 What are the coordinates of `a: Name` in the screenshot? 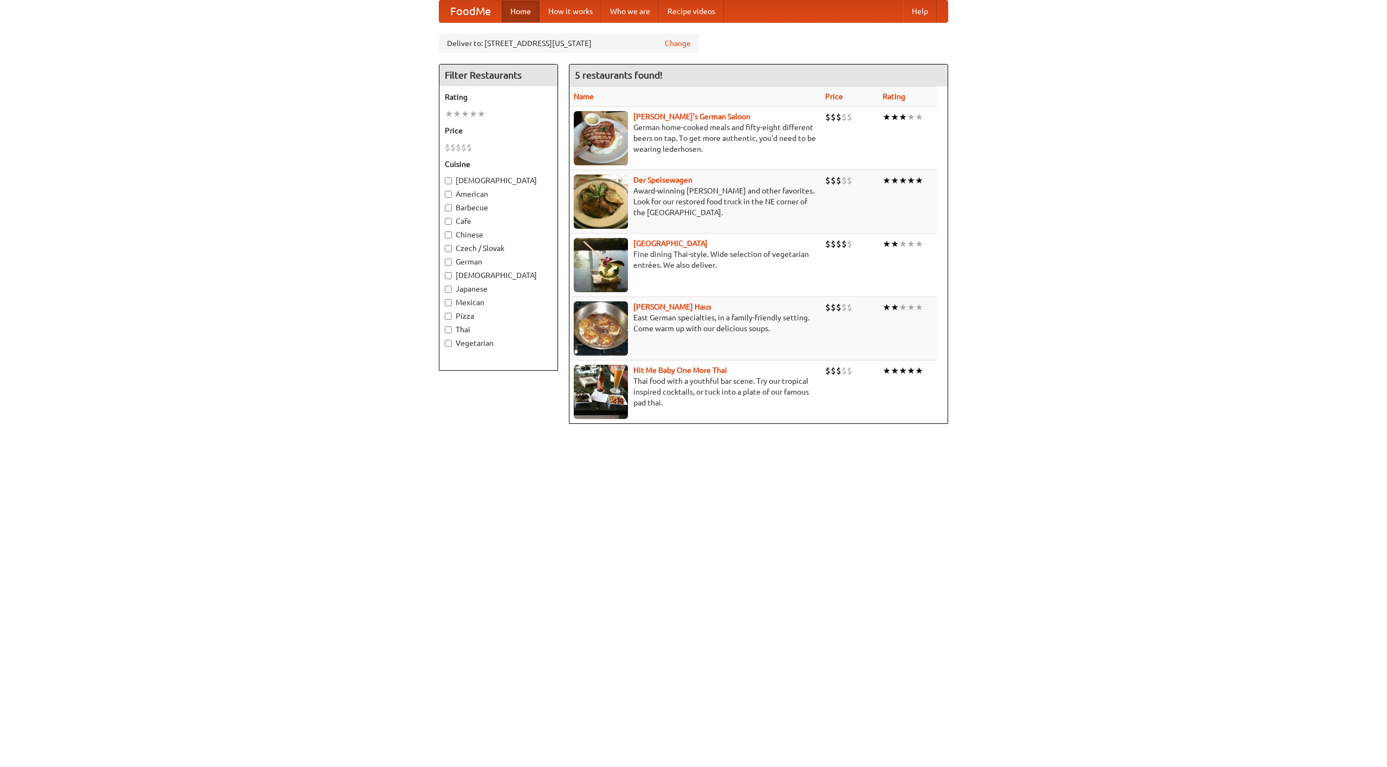 It's located at (584, 96).